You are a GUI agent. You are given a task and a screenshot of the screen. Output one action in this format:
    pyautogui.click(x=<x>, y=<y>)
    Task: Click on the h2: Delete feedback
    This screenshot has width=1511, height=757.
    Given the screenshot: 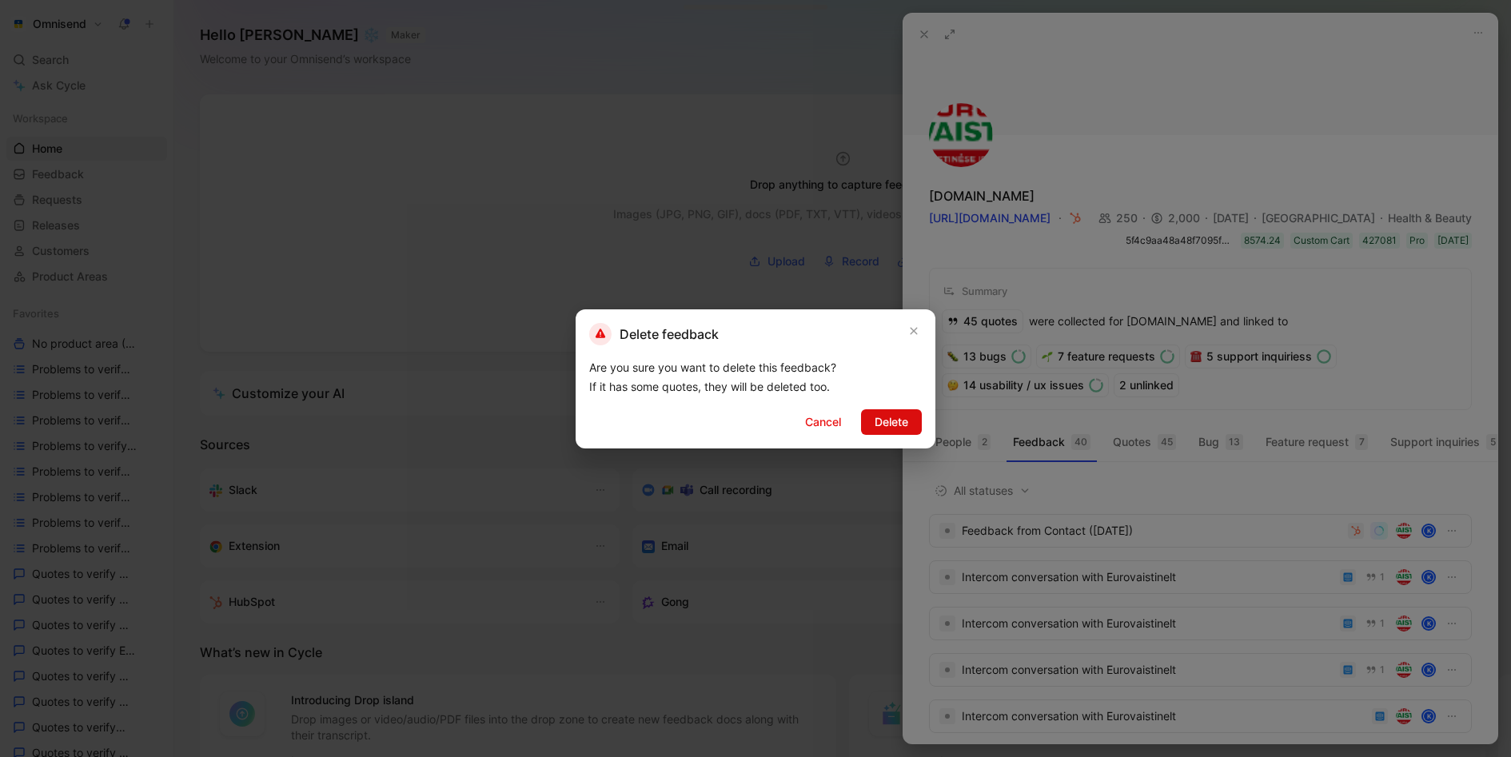 What is the action you would take?
    pyautogui.click(x=654, y=334)
    